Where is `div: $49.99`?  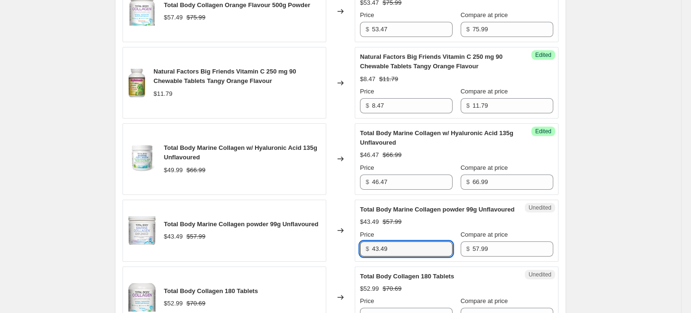 div: $49.99 is located at coordinates (173, 170).